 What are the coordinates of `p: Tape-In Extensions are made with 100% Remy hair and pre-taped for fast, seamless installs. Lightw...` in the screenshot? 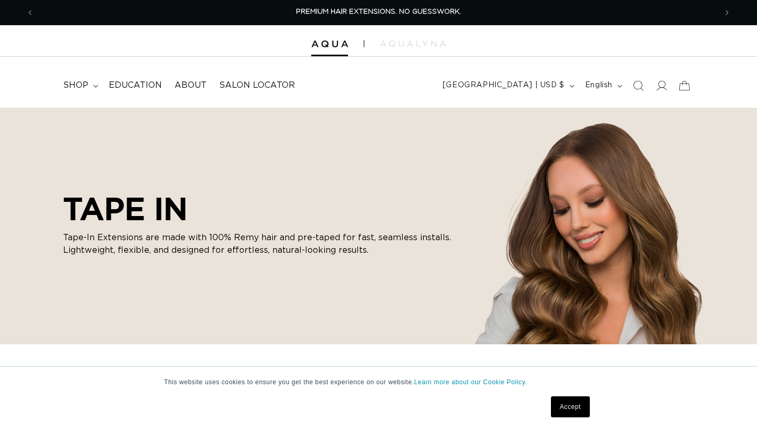 It's located at (263, 244).